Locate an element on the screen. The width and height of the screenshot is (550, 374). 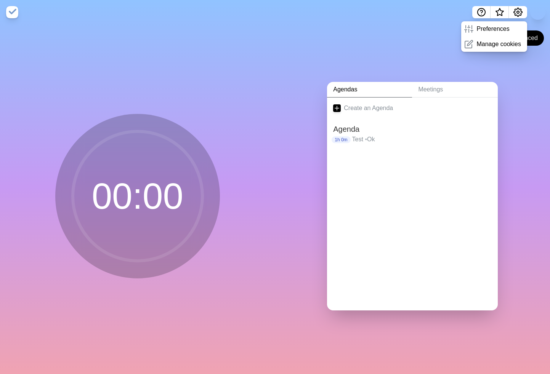
button: What’s new is located at coordinates (500, 12).